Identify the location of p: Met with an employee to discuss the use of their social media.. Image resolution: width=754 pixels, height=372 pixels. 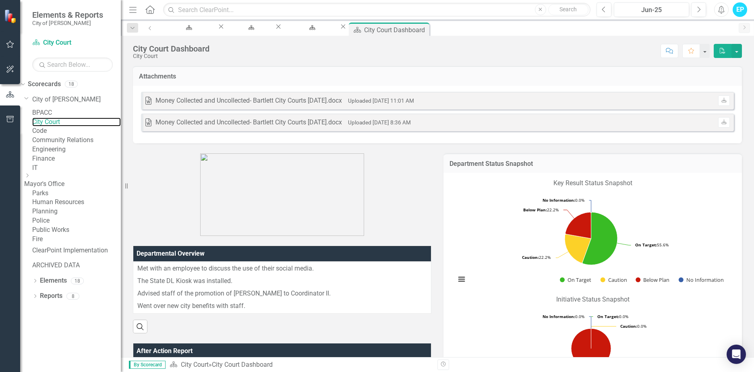
(282, 269).